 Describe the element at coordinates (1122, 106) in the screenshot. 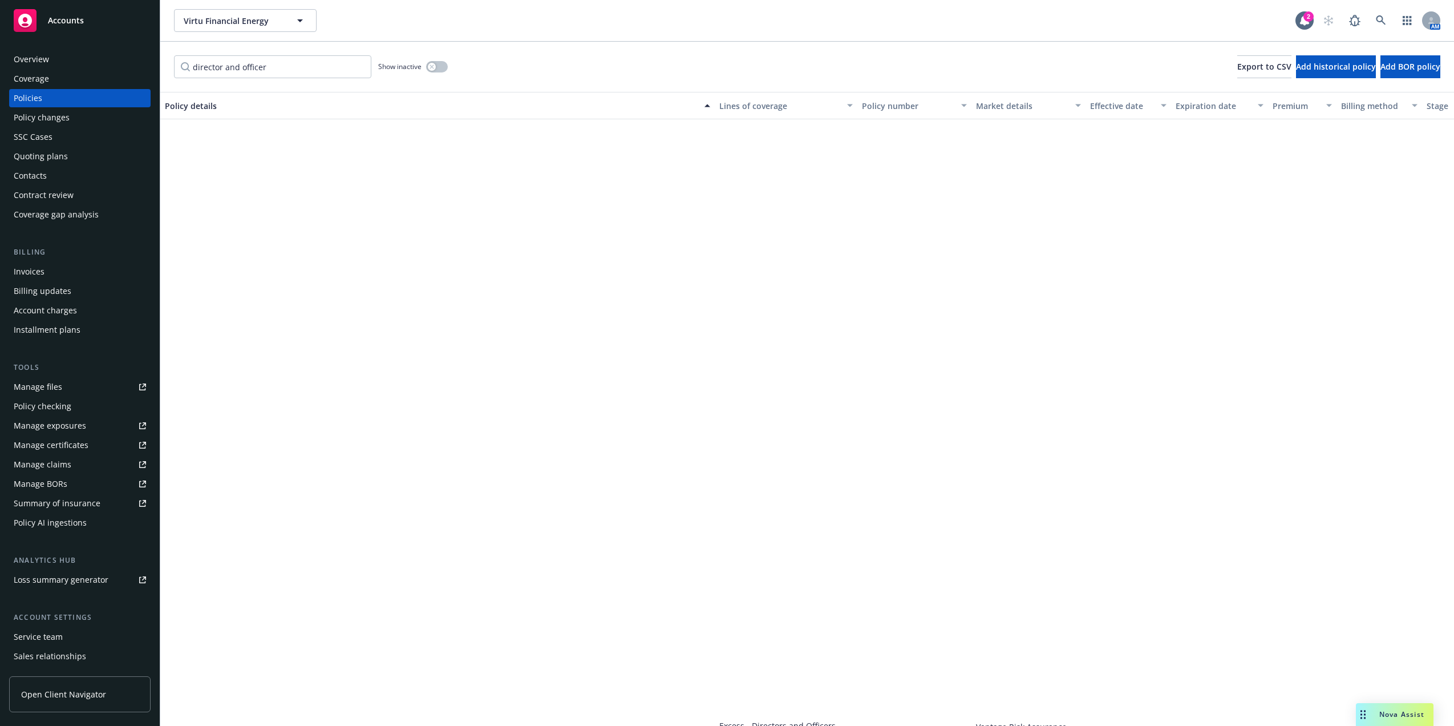

I see `div: Effective date` at that location.